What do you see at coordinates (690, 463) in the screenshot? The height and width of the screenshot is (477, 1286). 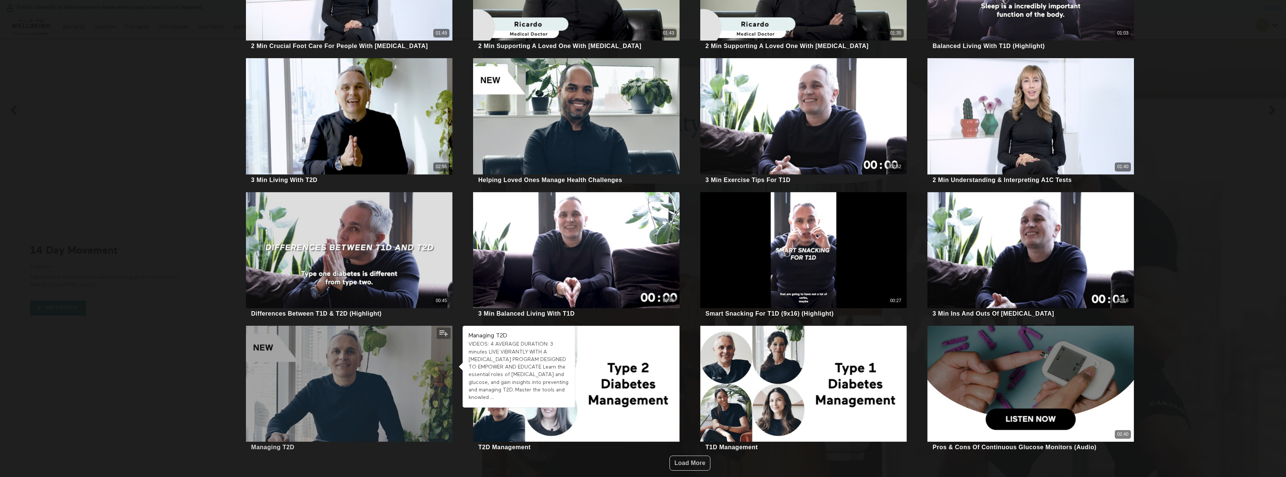 I see `button: Load More` at bounding box center [690, 463].